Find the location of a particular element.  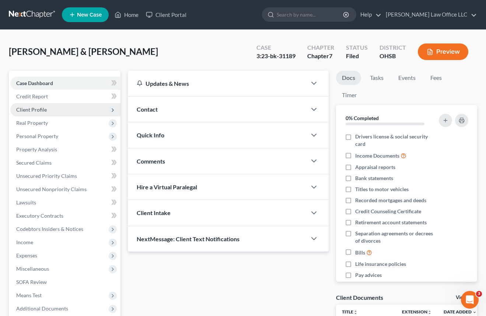

strong: 0% Completed is located at coordinates (362, 118).